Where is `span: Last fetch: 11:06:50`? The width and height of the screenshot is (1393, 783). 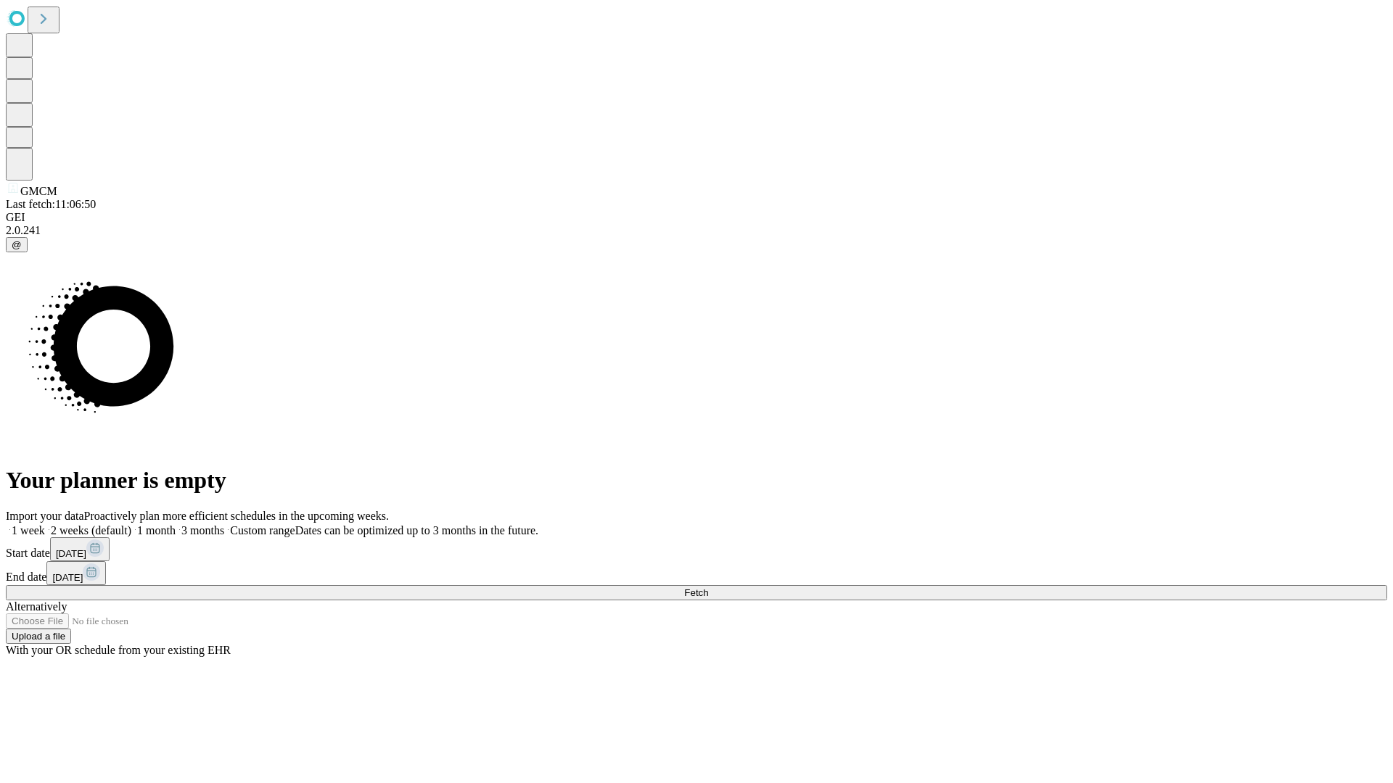
span: Last fetch: 11:06:50 is located at coordinates (51, 204).